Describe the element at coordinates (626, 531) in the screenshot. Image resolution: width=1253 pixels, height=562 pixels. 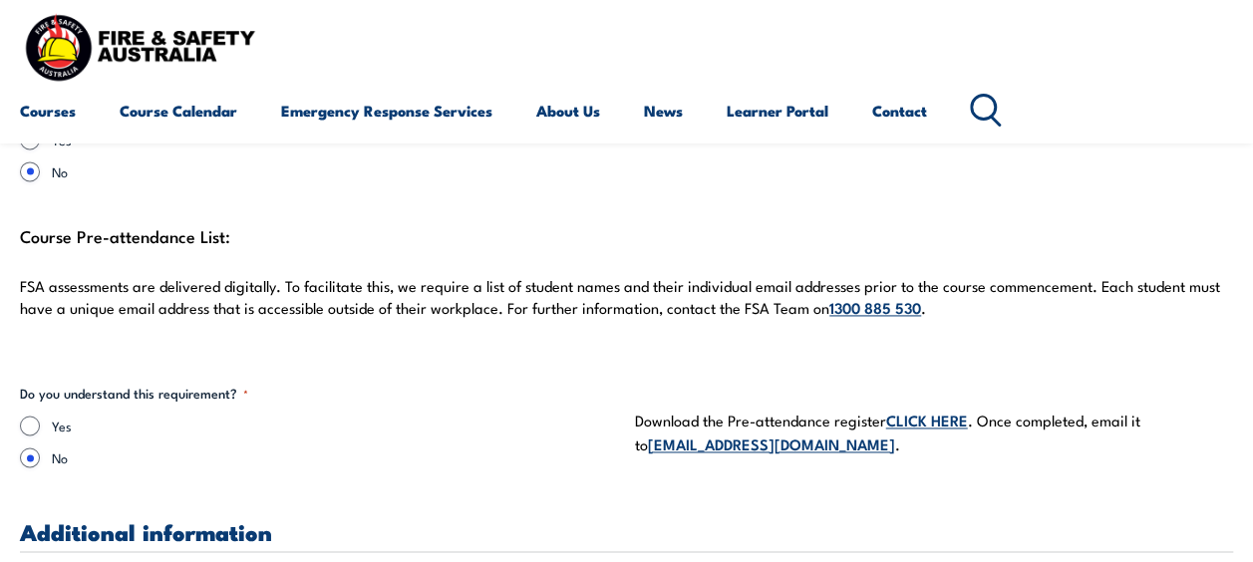
I see `h3: Additional information` at that location.